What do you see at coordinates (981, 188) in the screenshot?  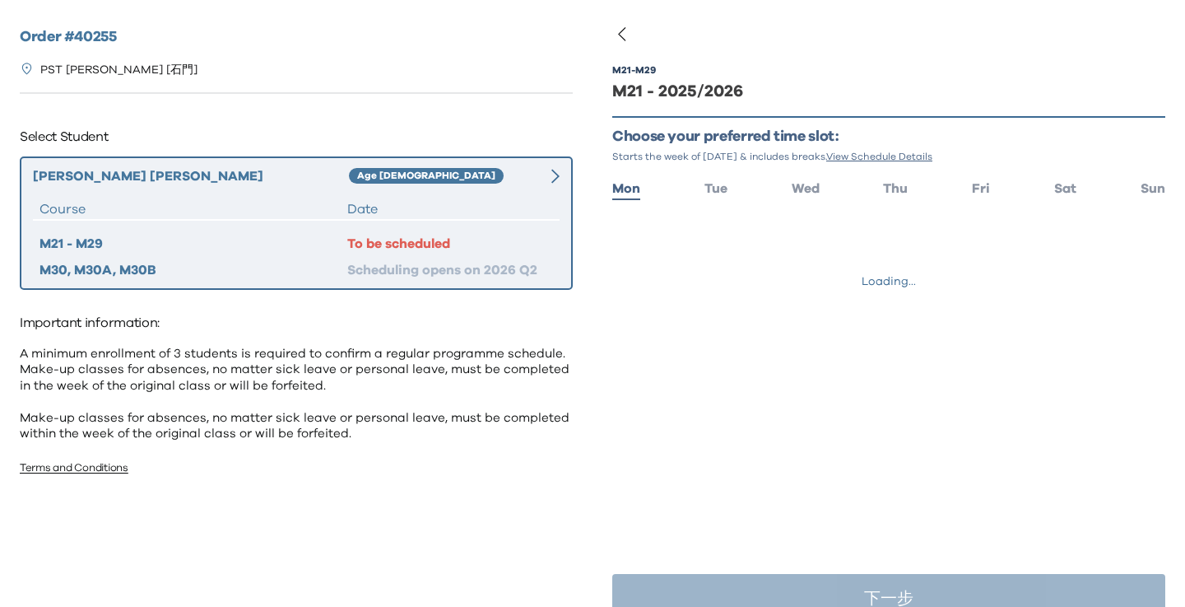 I see `span: Fri` at bounding box center [981, 188].